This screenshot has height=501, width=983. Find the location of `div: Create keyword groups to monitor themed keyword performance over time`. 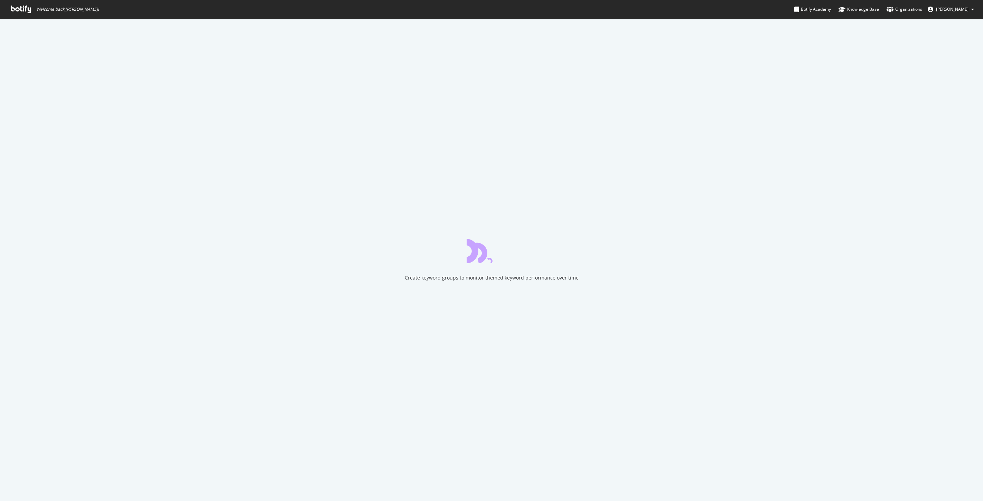

div: Create keyword groups to monitor themed keyword performance over time is located at coordinates (491, 278).